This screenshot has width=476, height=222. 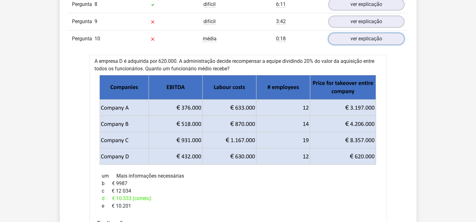 I want to click on span: 8, so click(x=96, y=4).